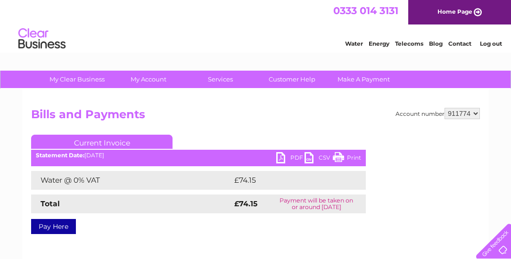 This screenshot has width=511, height=259. I want to click on a: My Clear Business, so click(77, 79).